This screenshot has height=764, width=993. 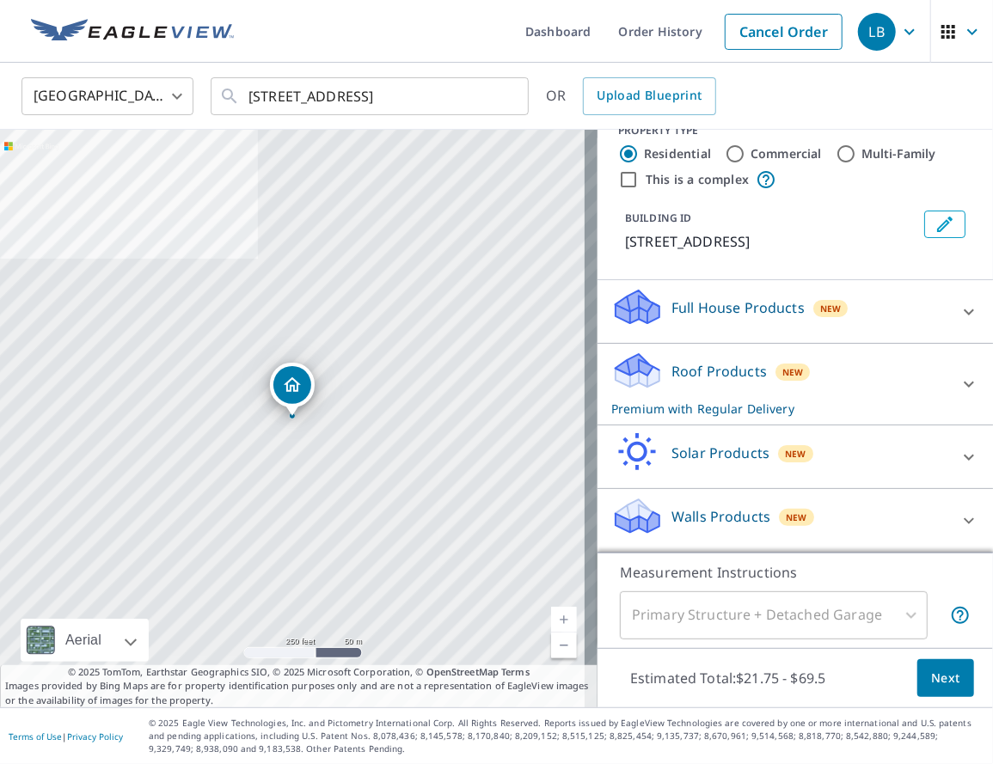 I want to click on p: Measurement Instructions, so click(x=795, y=573).